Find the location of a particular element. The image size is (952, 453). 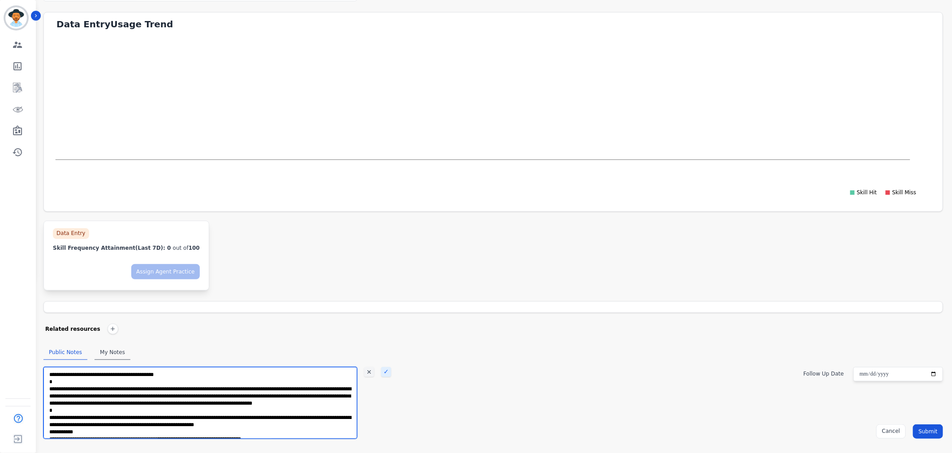

div: Skill Frequency Attainment 0 100 is located at coordinates (126, 248).